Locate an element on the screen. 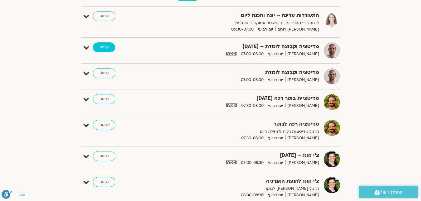 The width and height of the screenshot is (421, 201). strong: מדיטציה רכה לבוקר is located at coordinates (243, 124).